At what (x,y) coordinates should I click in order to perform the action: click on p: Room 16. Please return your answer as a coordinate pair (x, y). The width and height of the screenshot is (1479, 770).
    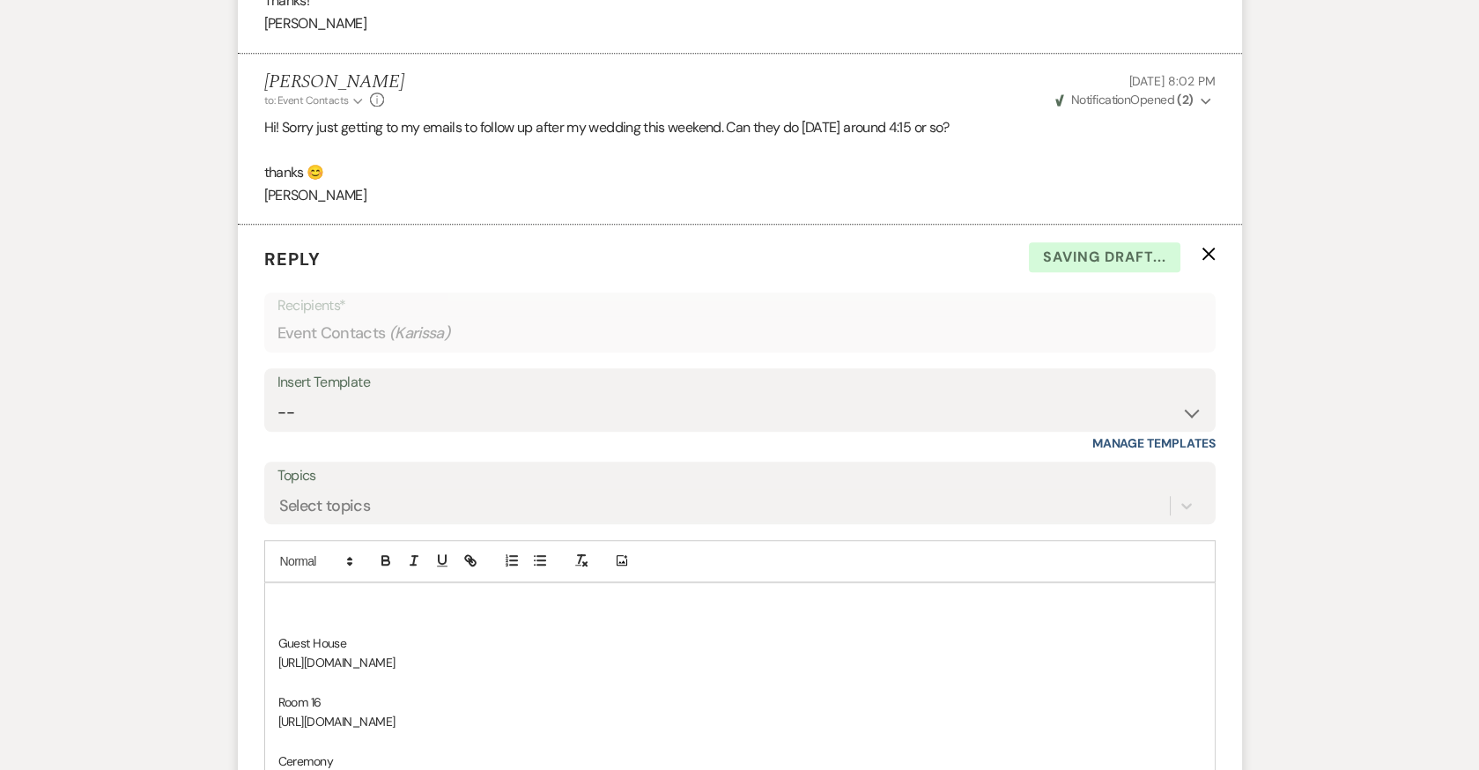
    Looking at the image, I should click on (740, 702).